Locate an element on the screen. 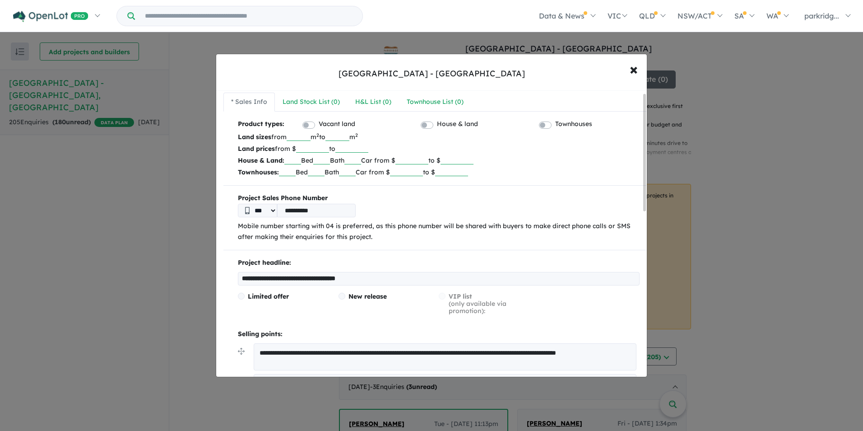 The image size is (863, 431). label: House & land is located at coordinates (457, 124).